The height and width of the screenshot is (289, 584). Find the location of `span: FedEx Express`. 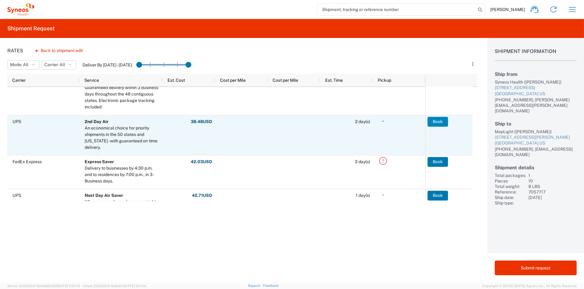

span: FedEx Express is located at coordinates (27, 161).